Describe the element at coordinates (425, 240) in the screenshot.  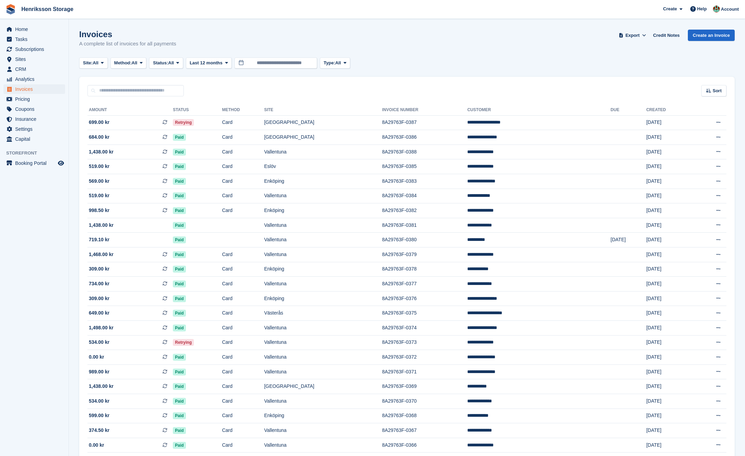
I see `td: 8A29763F-0380` at that location.